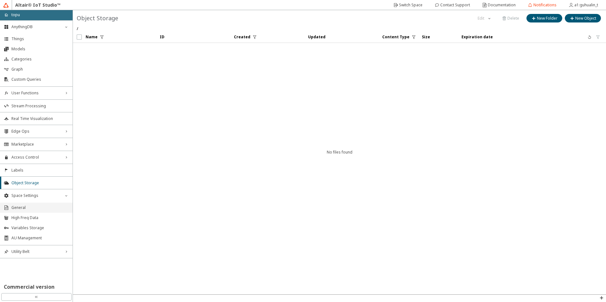 The width and height of the screenshot is (606, 302). I want to click on span: Models, so click(40, 49).